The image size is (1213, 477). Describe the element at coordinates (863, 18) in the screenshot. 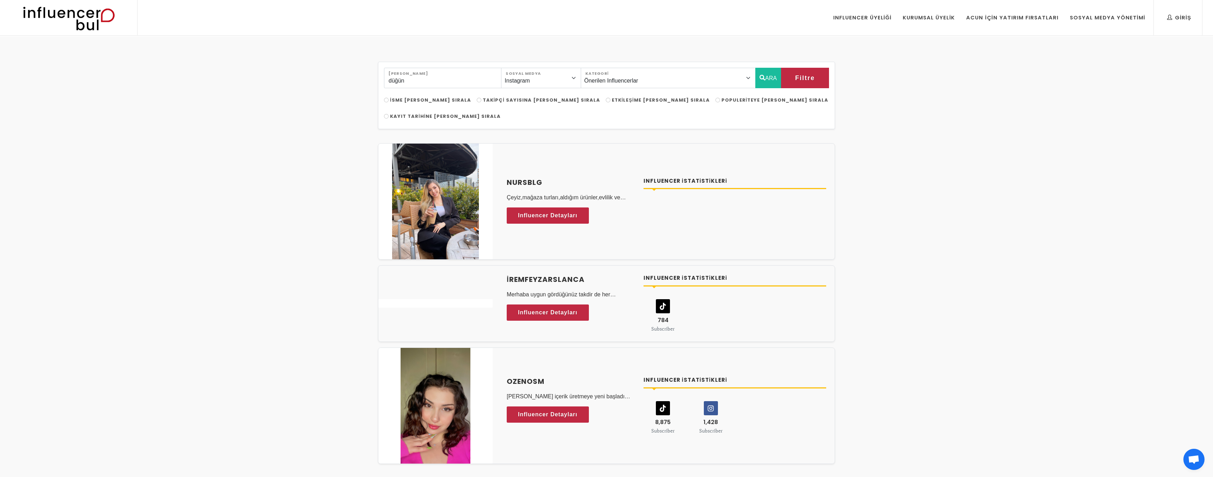

I see `div: Influencer Üyeliği` at that location.